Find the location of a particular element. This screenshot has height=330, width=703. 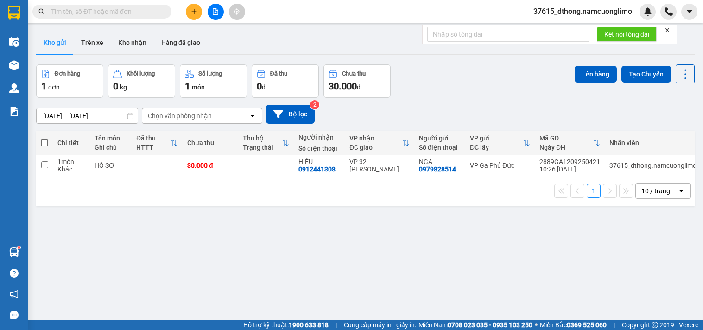

div: Khối lượng is located at coordinates (140, 74).